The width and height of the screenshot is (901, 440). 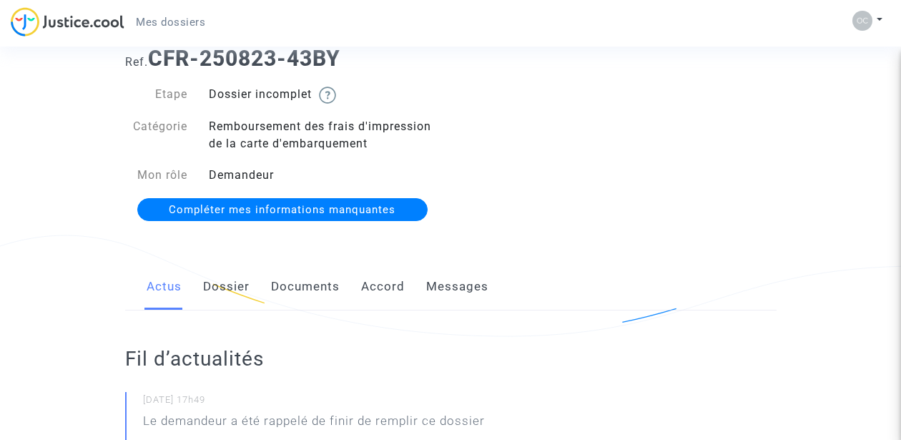 What do you see at coordinates (320, 358) in the screenshot?
I see `h2: Fil d’actualités` at bounding box center [320, 358].